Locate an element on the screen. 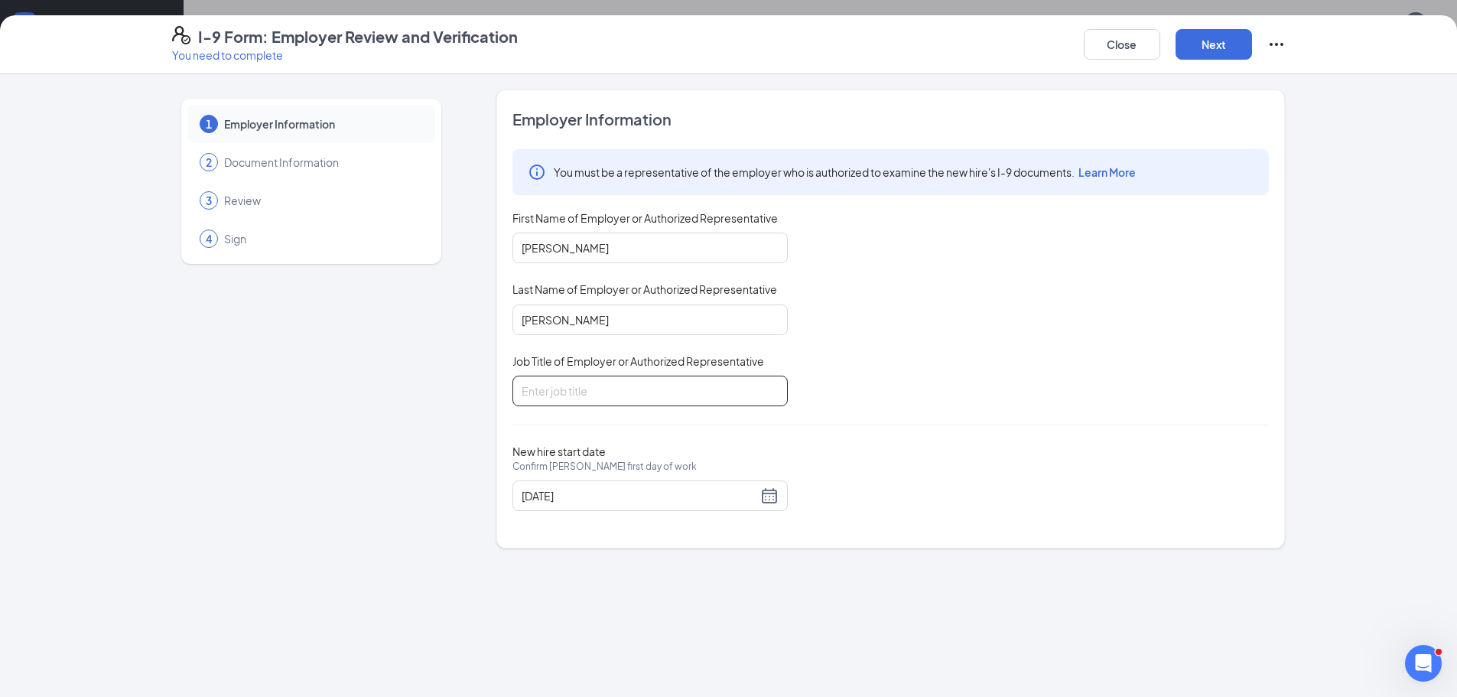 Image resolution: width=1457 pixels, height=697 pixels. button: Close is located at coordinates (1122, 44).